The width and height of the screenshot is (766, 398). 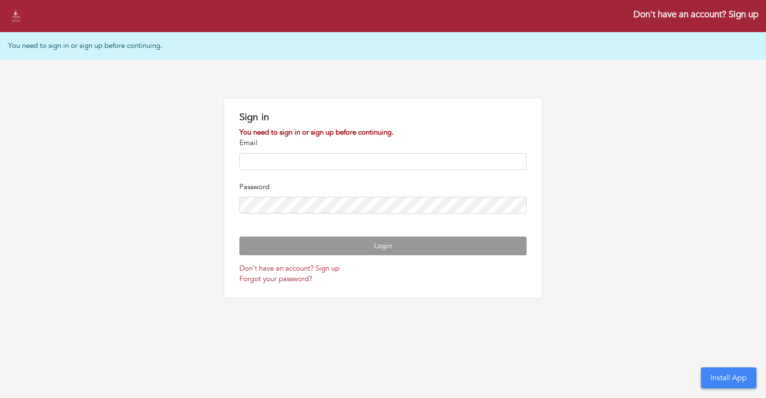 What do you see at coordinates (383, 187) in the screenshot?
I see `p: Password` at bounding box center [383, 187].